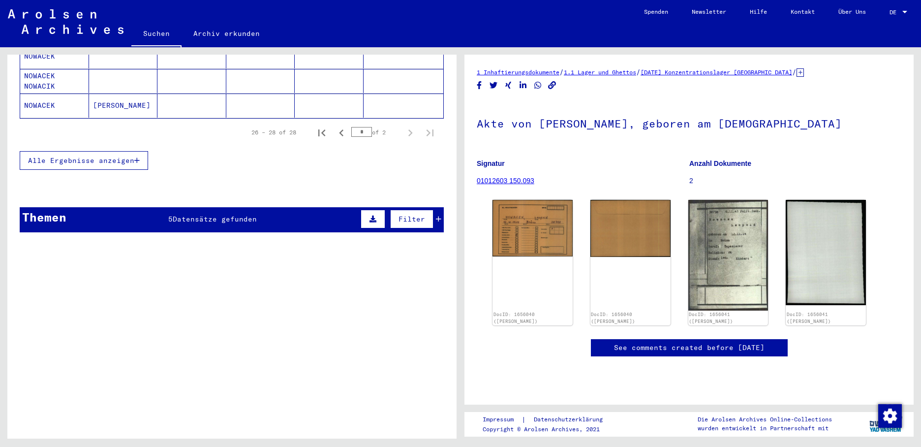 The height and width of the screenshot is (447, 921). I want to click on button: Share on LinkedIn, so click(523, 85).